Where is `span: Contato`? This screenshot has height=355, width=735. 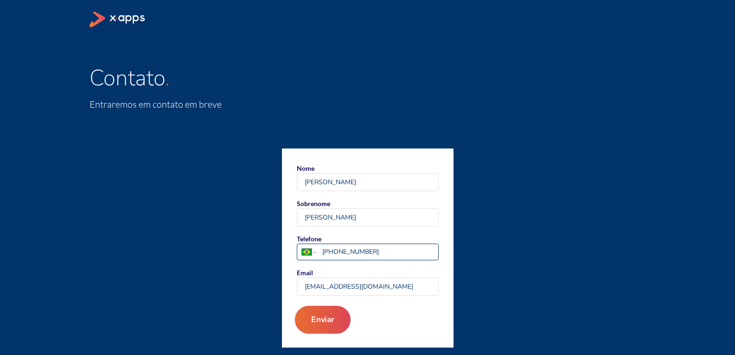 span: Contato is located at coordinates (127, 78).